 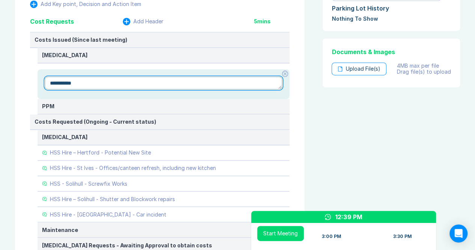 I want to click on div: 3:00 PM, so click(x=331, y=236).